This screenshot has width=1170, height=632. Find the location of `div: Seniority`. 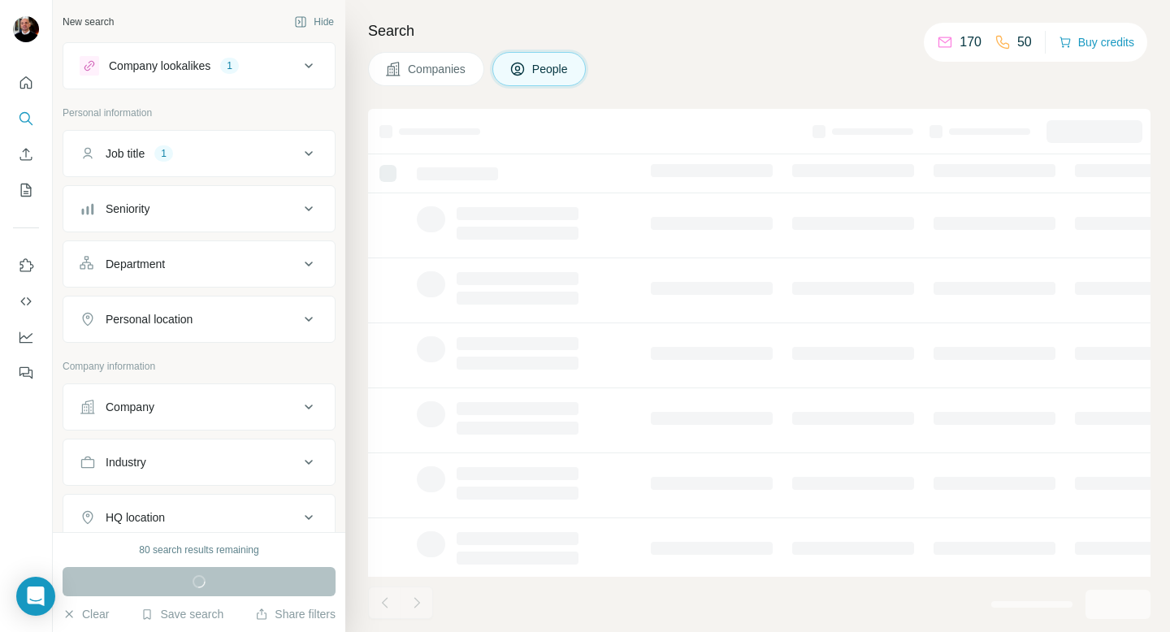

div: Seniority is located at coordinates (128, 209).